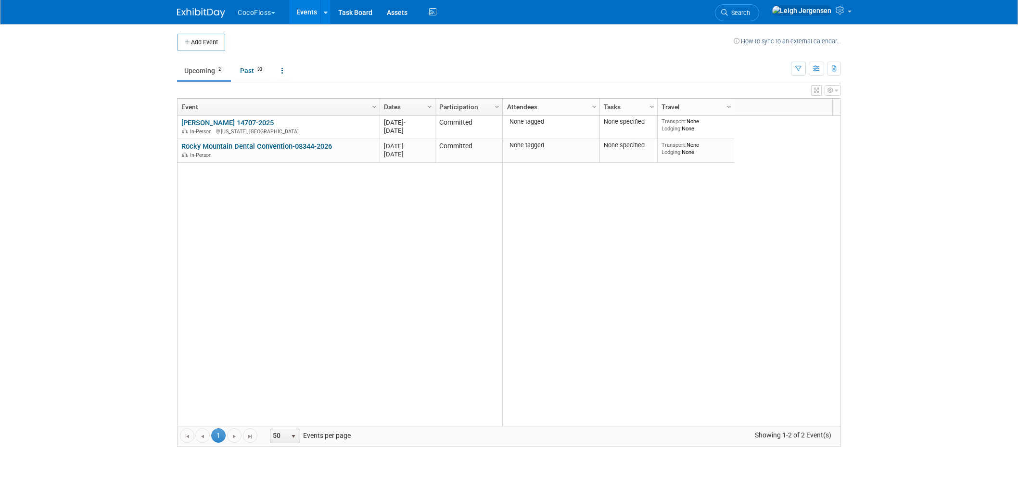  Describe the element at coordinates (218, 436) in the screenshot. I see `span: 1` at that location.